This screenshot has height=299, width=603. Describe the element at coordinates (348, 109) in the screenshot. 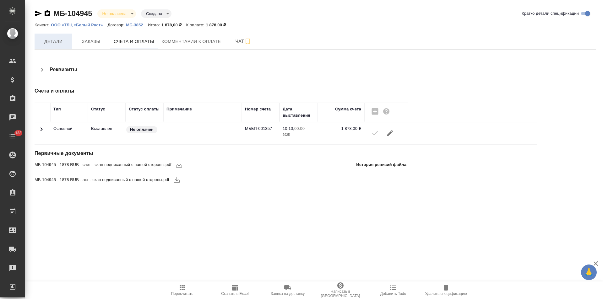

I see `div: Сумма счета` at that location.